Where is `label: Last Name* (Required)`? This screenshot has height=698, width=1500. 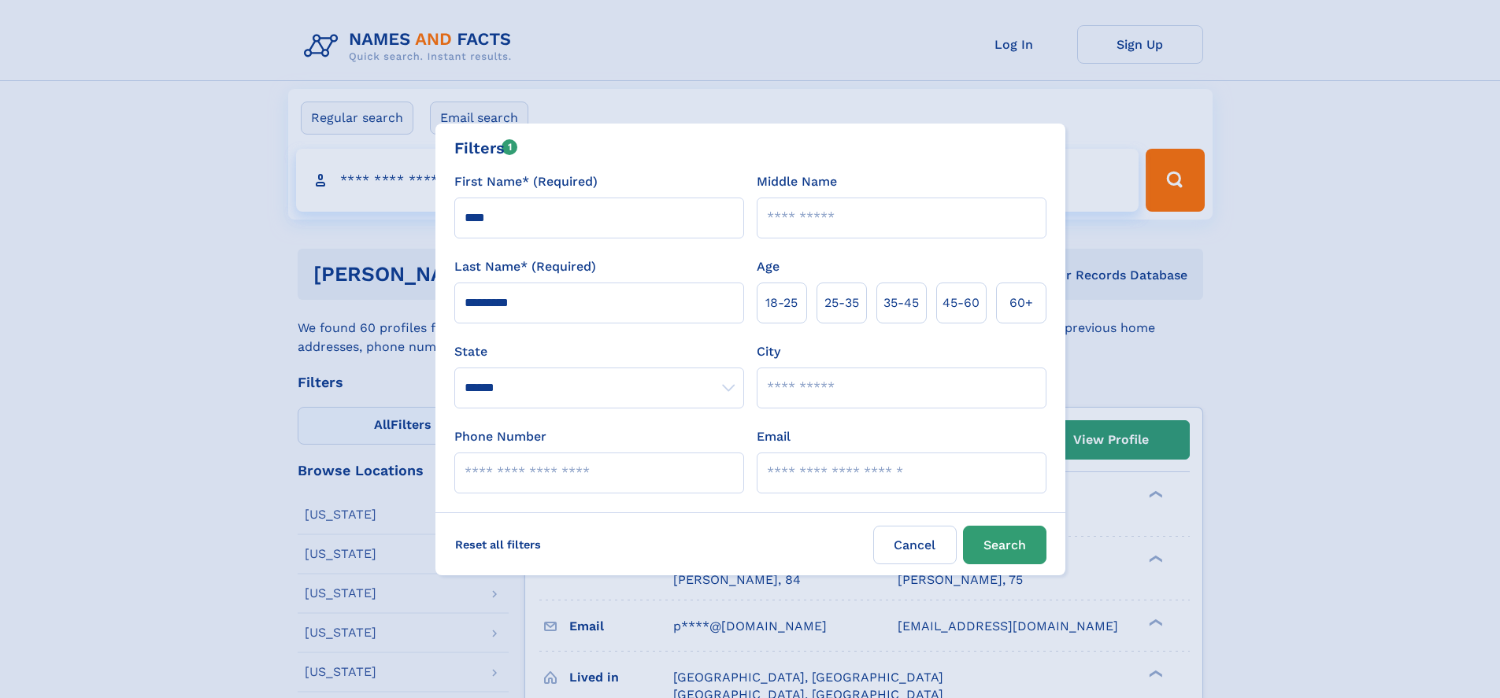 label: Last Name* (Required) is located at coordinates (525, 267).